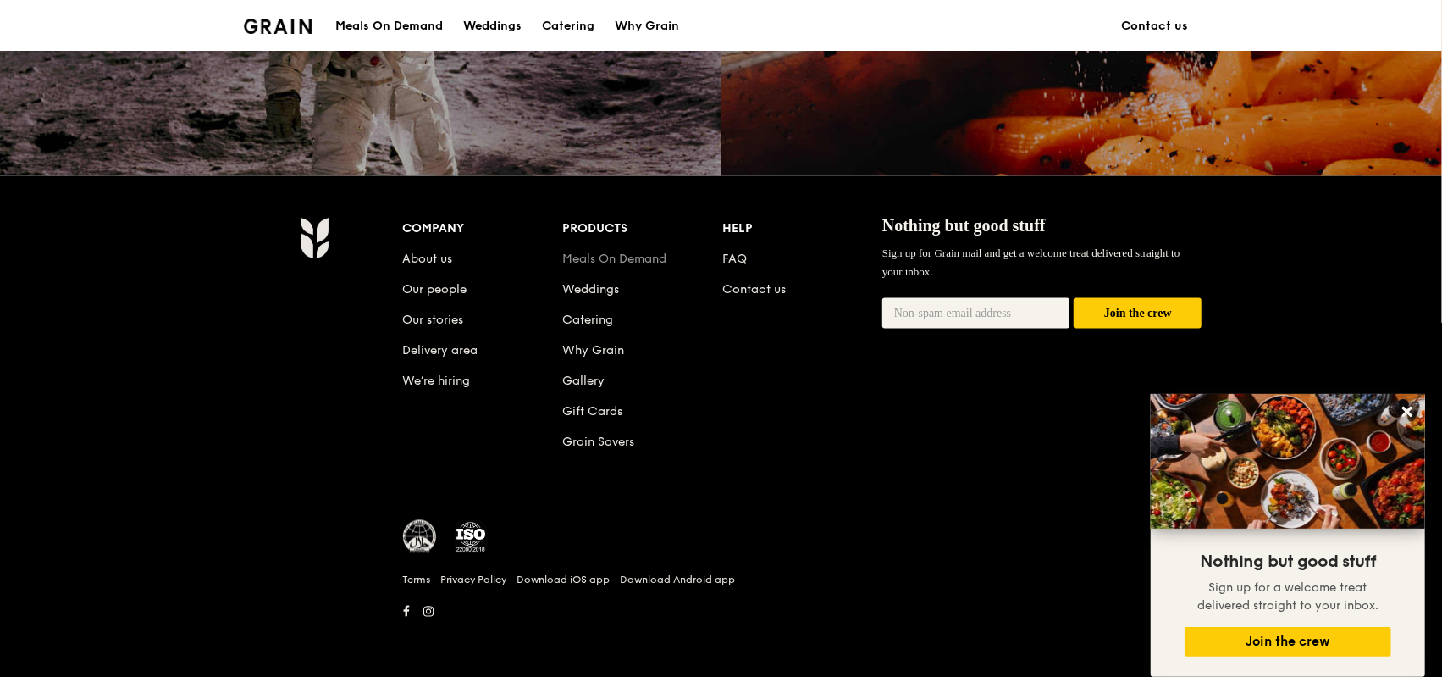 This screenshot has width=1442, height=677. Describe the element at coordinates (492, 26) in the screenshot. I see `div: Weddings` at that location.